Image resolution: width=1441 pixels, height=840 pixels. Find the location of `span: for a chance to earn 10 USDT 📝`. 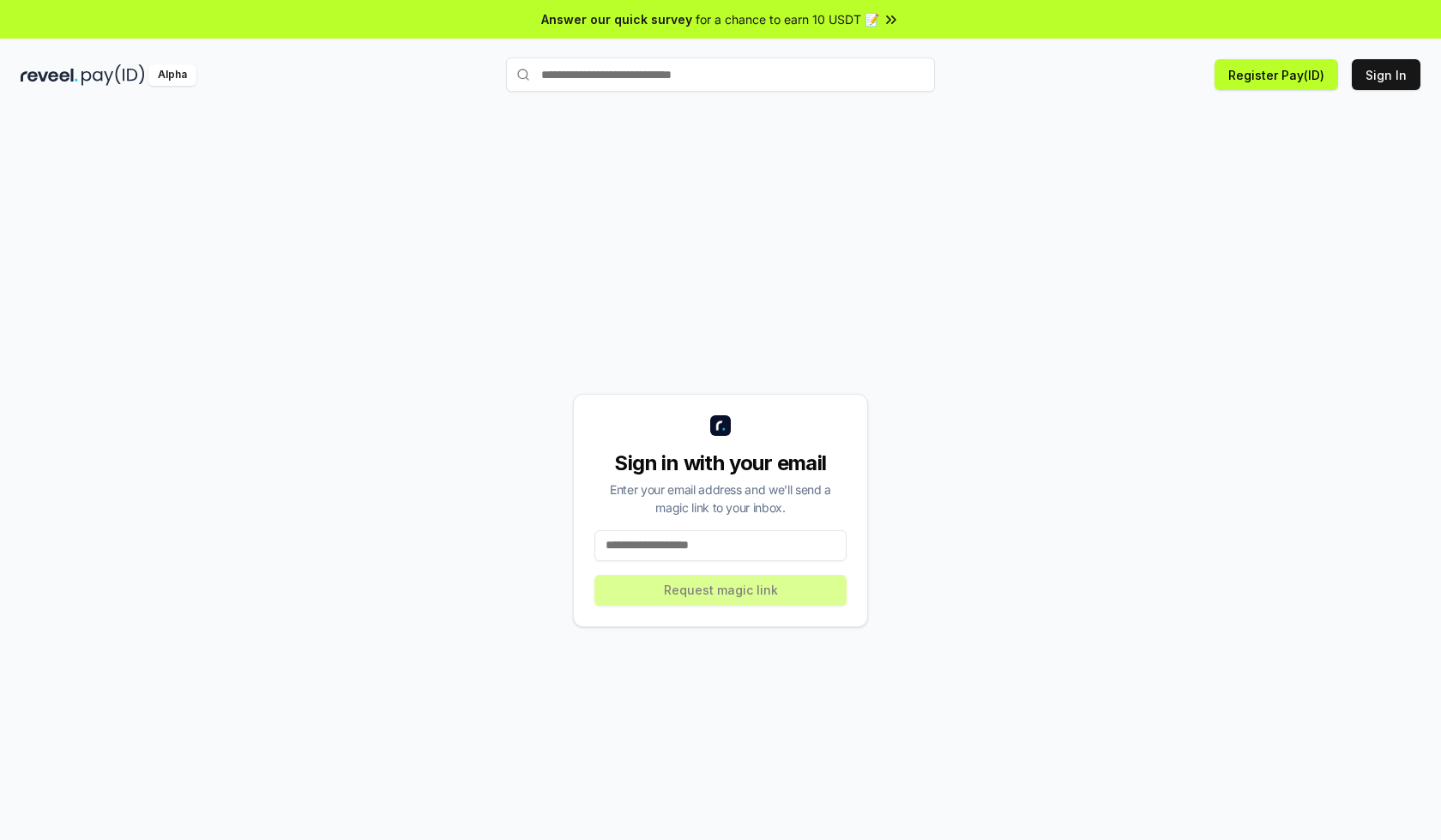

span: for a chance to earn 10 USDT 📝 is located at coordinates (788, 19).